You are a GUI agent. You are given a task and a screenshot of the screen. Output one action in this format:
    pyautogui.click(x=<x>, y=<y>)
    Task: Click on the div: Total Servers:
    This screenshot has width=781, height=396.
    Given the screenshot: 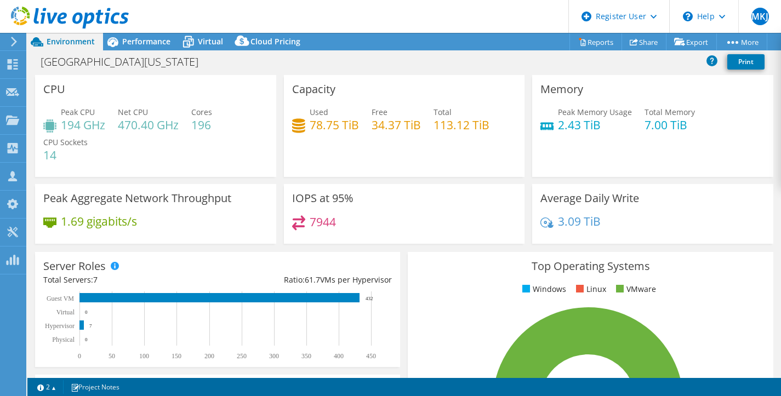 What is the action you would take?
    pyautogui.click(x=130, y=280)
    